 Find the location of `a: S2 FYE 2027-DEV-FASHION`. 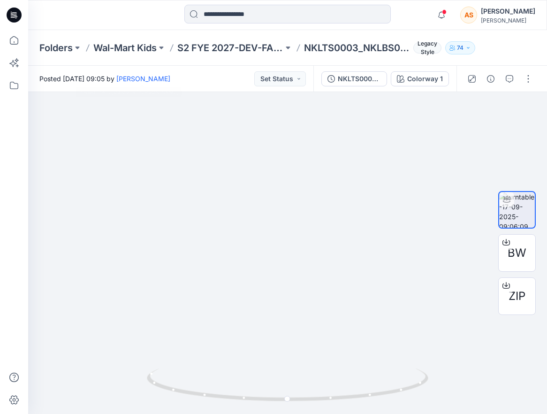

a: S2 FYE 2027-DEV-FASHION is located at coordinates (230, 48).